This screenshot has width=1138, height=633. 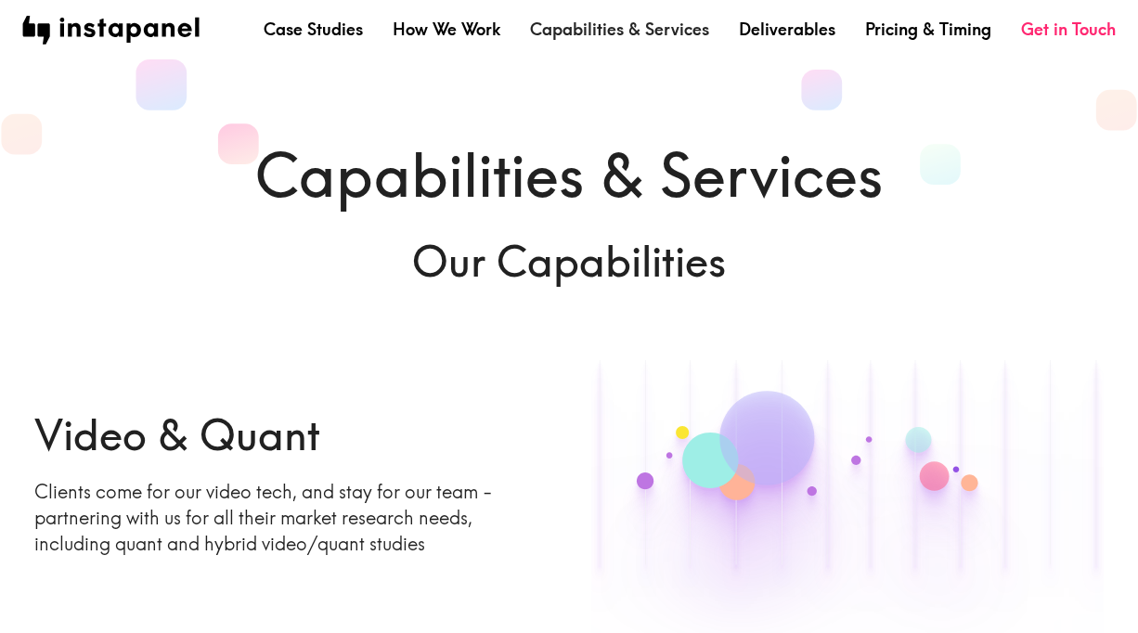 What do you see at coordinates (928, 29) in the screenshot?
I see `a: Pricing & Timing` at bounding box center [928, 29].